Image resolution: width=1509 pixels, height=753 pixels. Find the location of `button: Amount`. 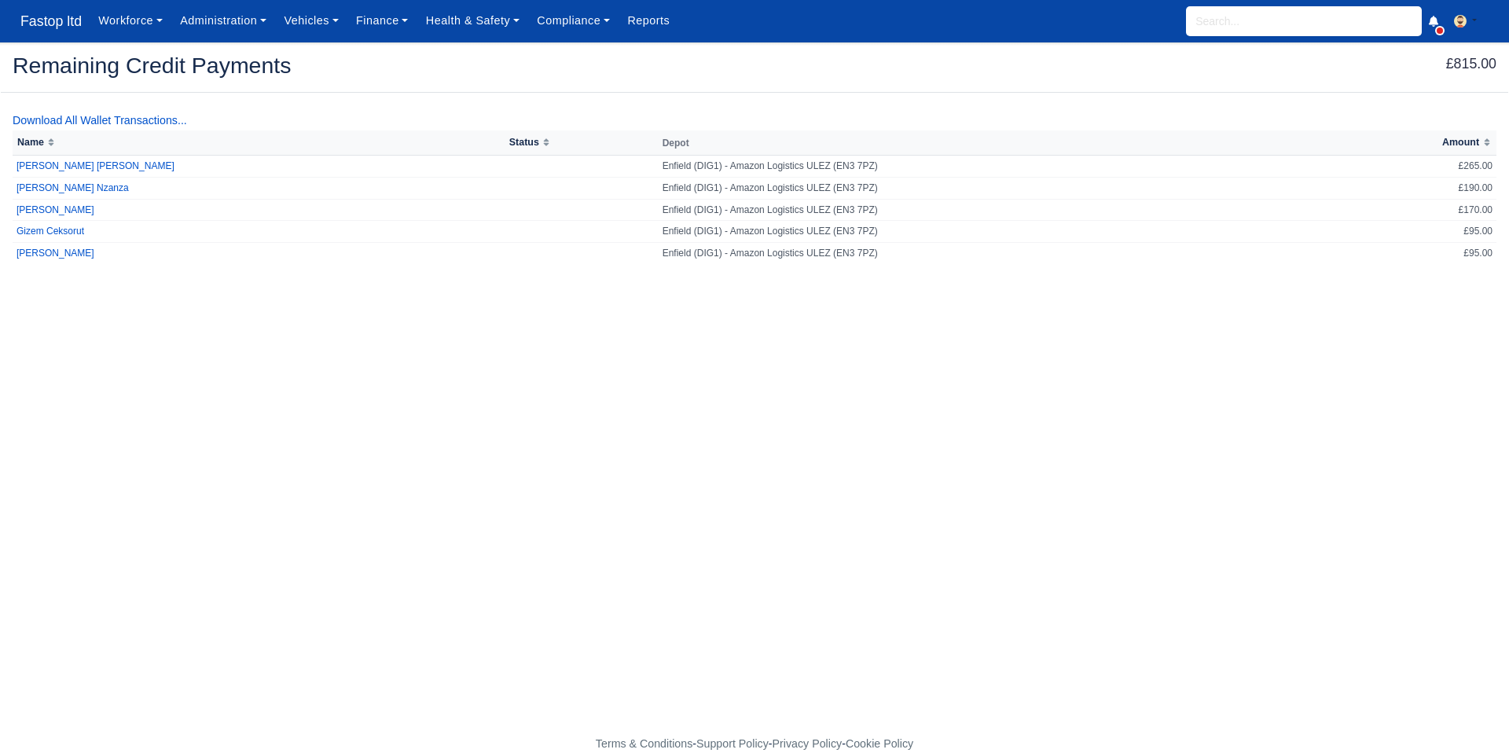

button: Amount is located at coordinates (1467, 142).